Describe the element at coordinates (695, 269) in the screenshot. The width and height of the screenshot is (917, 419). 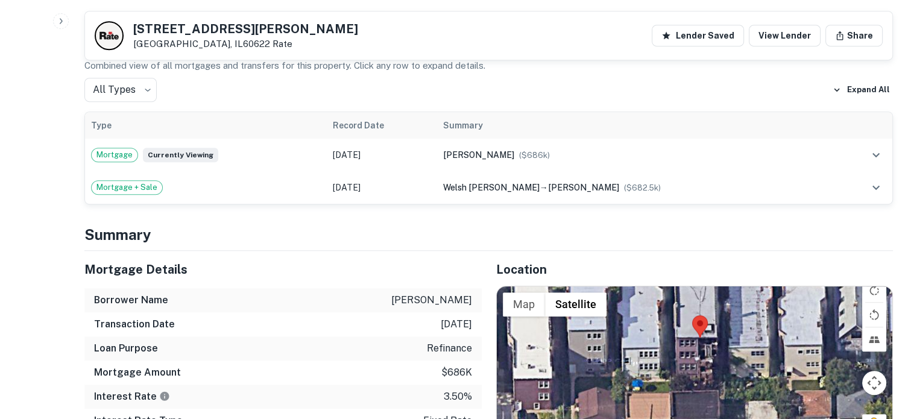
I see `h5: Location` at that location.